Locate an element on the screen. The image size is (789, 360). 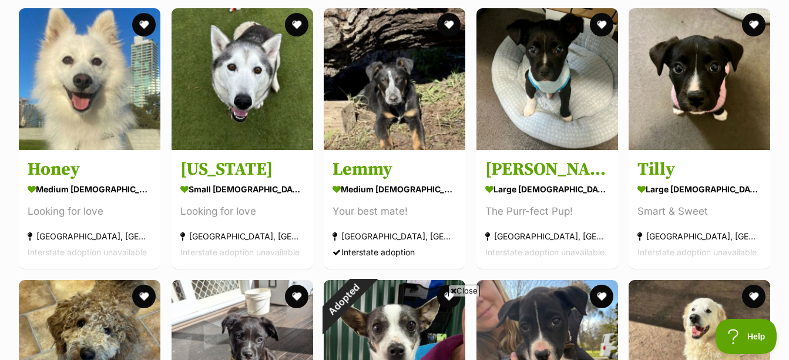
div: Your best mate! is located at coordinates (394, 211).